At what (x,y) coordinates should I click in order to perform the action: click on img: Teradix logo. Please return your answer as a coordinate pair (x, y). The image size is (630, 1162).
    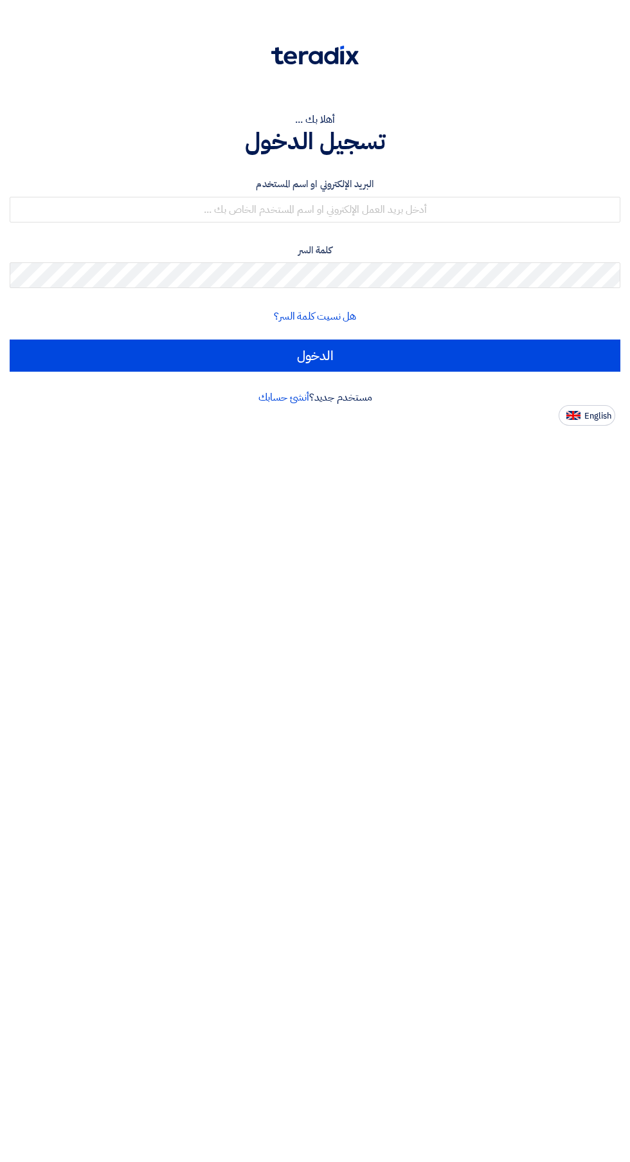
    Looking at the image, I should click on (315, 55).